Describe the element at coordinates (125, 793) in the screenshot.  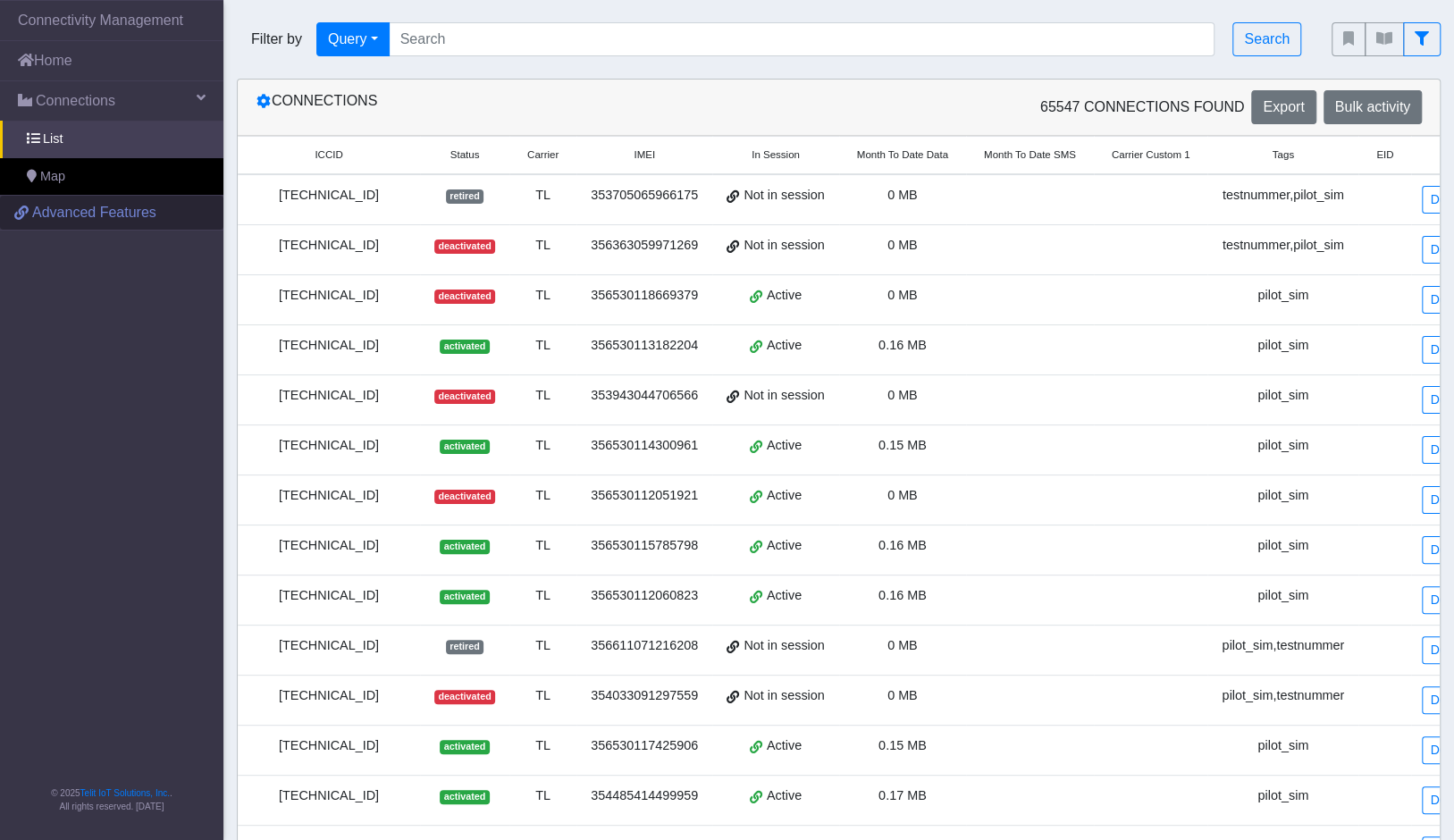
I see `a: Telit IoT Solutions, Inc.` at that location.